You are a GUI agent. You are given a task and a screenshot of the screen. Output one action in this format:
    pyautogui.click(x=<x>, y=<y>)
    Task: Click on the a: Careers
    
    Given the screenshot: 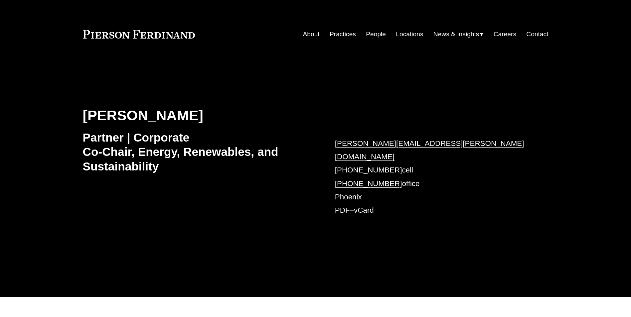 What is the action you would take?
    pyautogui.click(x=505, y=34)
    